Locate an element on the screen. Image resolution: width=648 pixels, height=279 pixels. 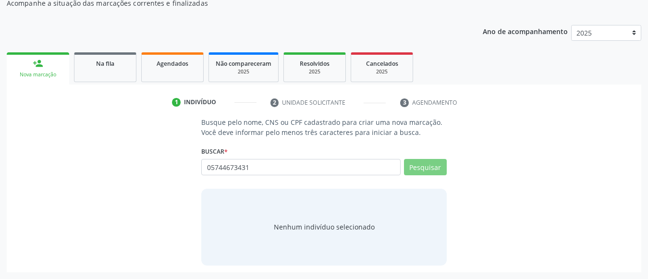
span: Resolvidos is located at coordinates (315, 63).